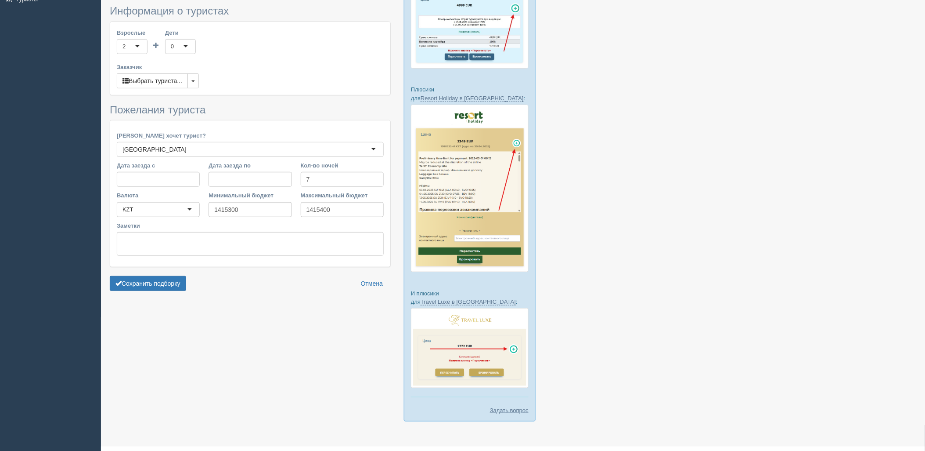 This screenshot has height=451, width=925. What do you see at coordinates (470, 94) in the screenshot?
I see `p: Плюсики для :` at bounding box center [470, 94].